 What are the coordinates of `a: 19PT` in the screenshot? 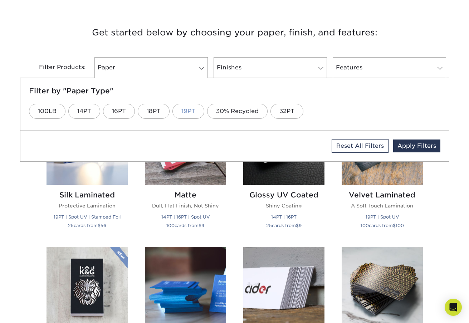 It's located at (188, 111).